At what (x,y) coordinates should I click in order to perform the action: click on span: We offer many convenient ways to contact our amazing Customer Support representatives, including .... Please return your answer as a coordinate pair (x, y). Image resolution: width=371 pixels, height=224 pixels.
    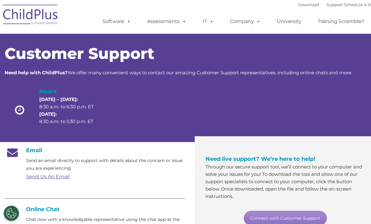
    Looking at the image, I should click on (179, 72).